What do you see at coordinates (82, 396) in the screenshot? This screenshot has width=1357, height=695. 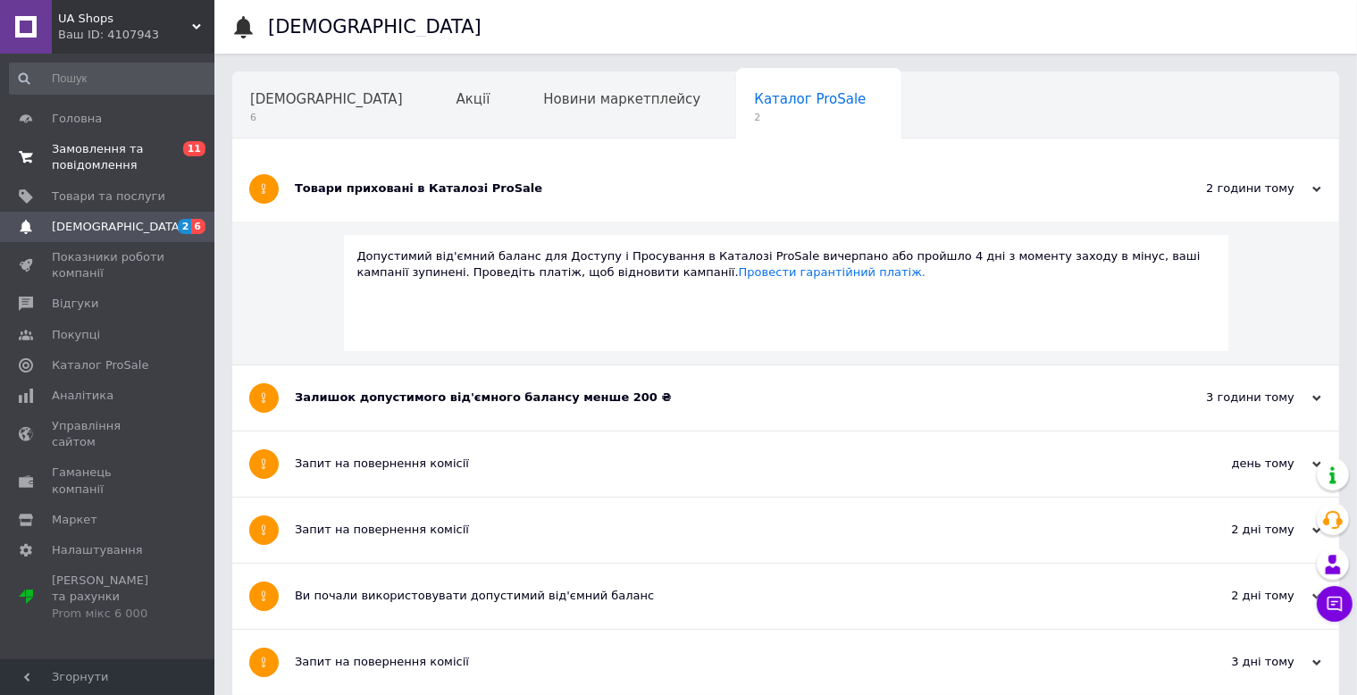 I see `span: Аналітика` at bounding box center [82, 396].